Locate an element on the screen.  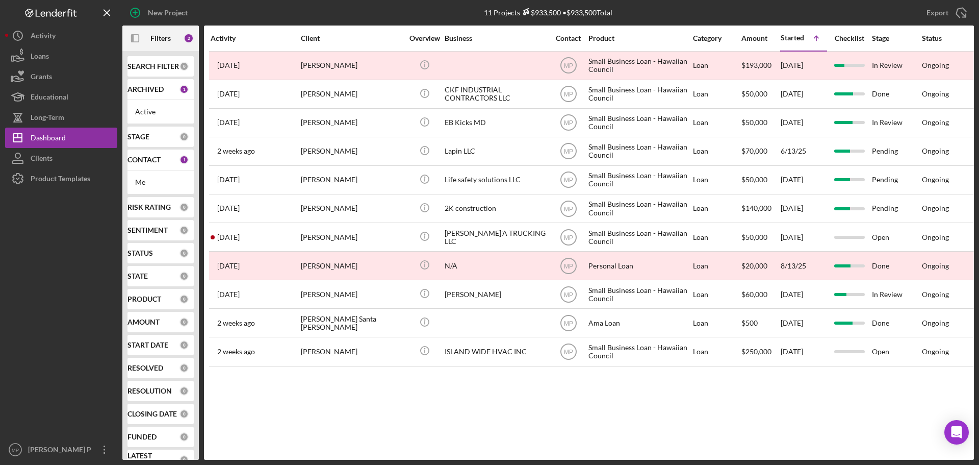
b: STAGE is located at coordinates (138, 137).